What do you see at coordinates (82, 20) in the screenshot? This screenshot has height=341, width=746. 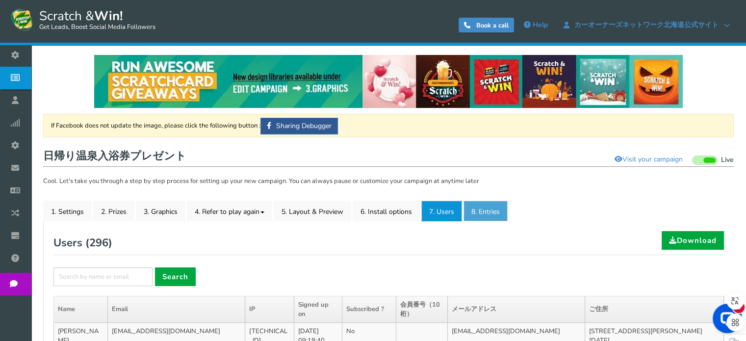 I see `a: Scratch &Win! Get Leads, Boost Social Media Followers` at bounding box center [82, 20].